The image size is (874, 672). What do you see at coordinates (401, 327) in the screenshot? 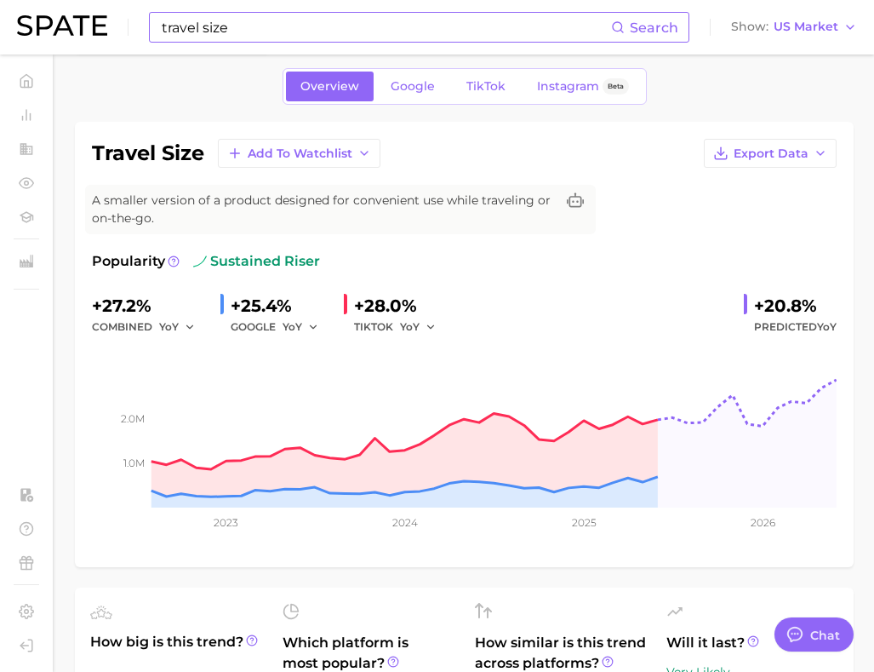
I see `div: TIKTOK` at bounding box center [401, 327].